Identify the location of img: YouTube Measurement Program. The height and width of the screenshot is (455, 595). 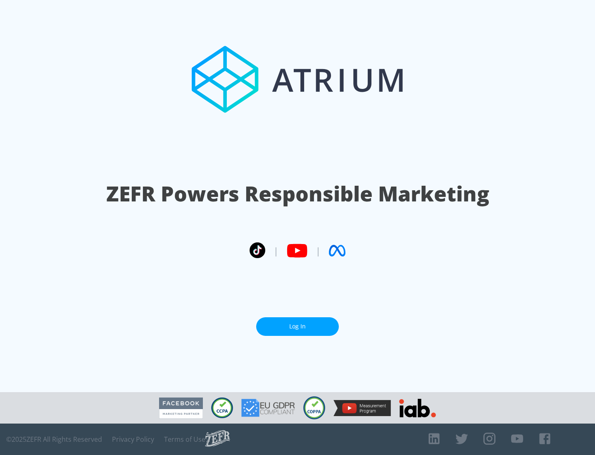
(362, 407).